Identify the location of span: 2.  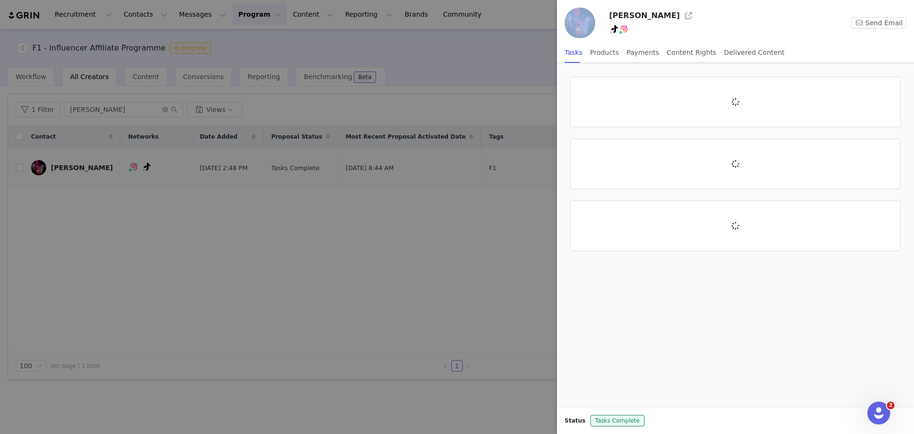
(891, 405).